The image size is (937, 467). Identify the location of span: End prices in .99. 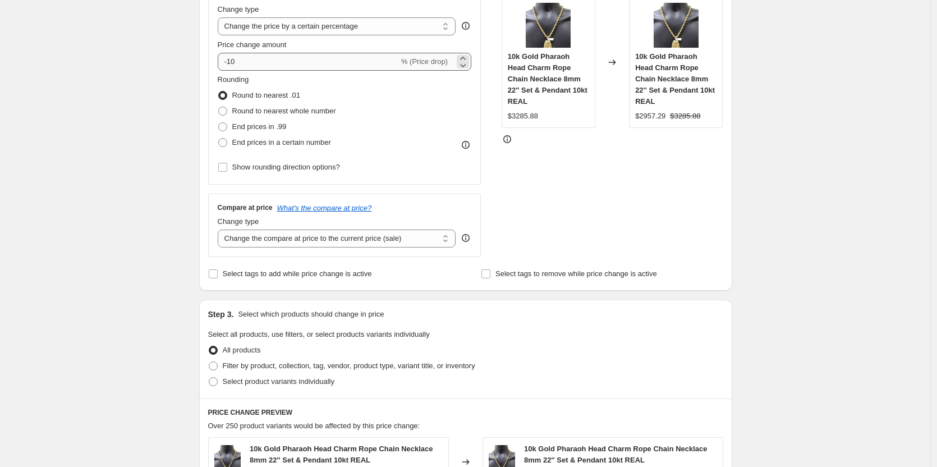
(259, 126).